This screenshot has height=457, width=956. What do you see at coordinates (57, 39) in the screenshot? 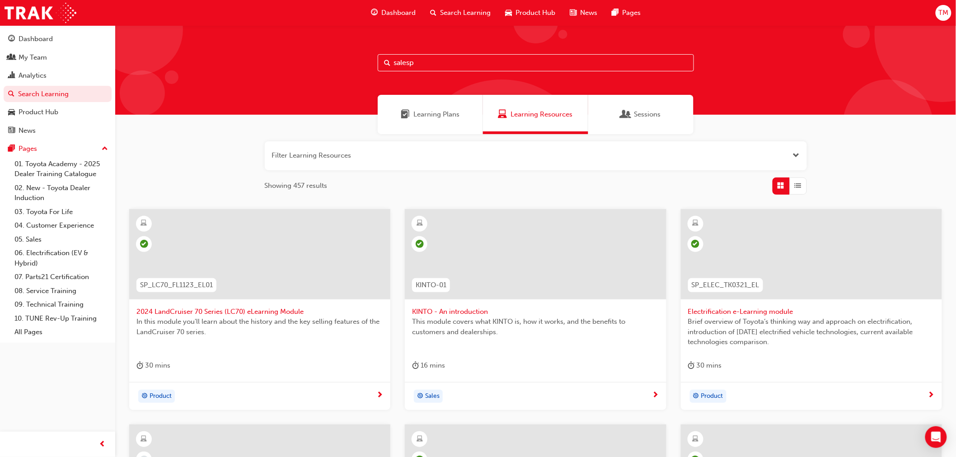
I see `a: Dashboard` at bounding box center [57, 39].